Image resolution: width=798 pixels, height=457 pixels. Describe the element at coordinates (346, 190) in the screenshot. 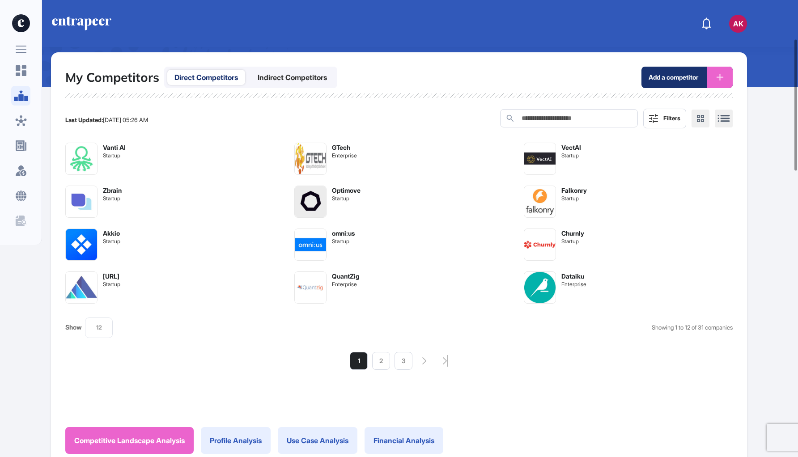

I see `div: Optimove` at that location.